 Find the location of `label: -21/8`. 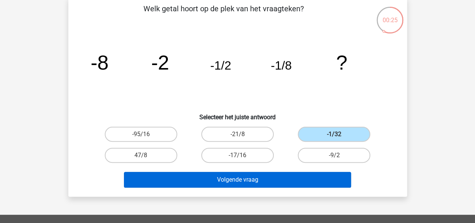

label: -21/8 is located at coordinates (237, 134).